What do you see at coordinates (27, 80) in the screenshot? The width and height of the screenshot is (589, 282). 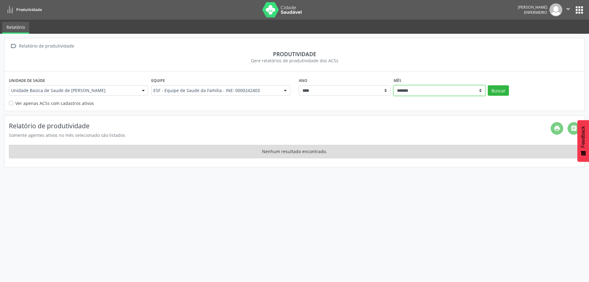 I see `label: Unidade de saúde` at bounding box center [27, 80].